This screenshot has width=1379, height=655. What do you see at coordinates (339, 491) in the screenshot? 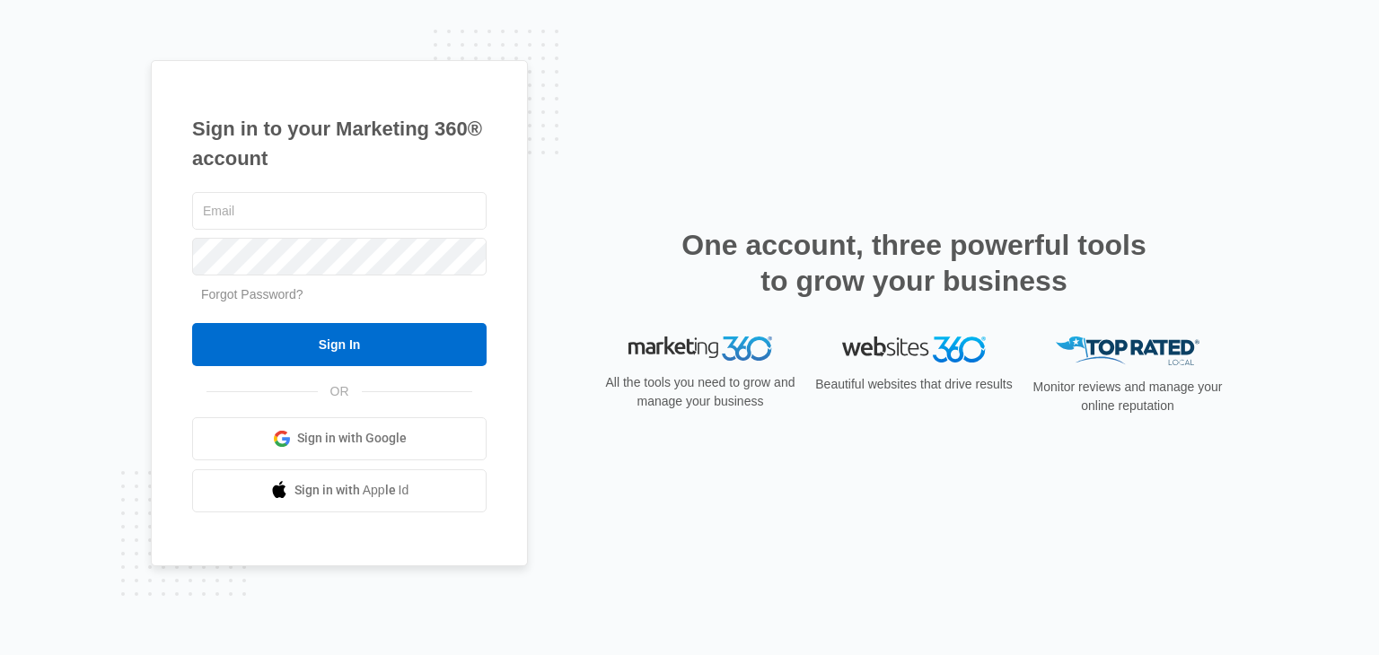
I see `a: Sign in with Apple Id` at bounding box center [339, 491].